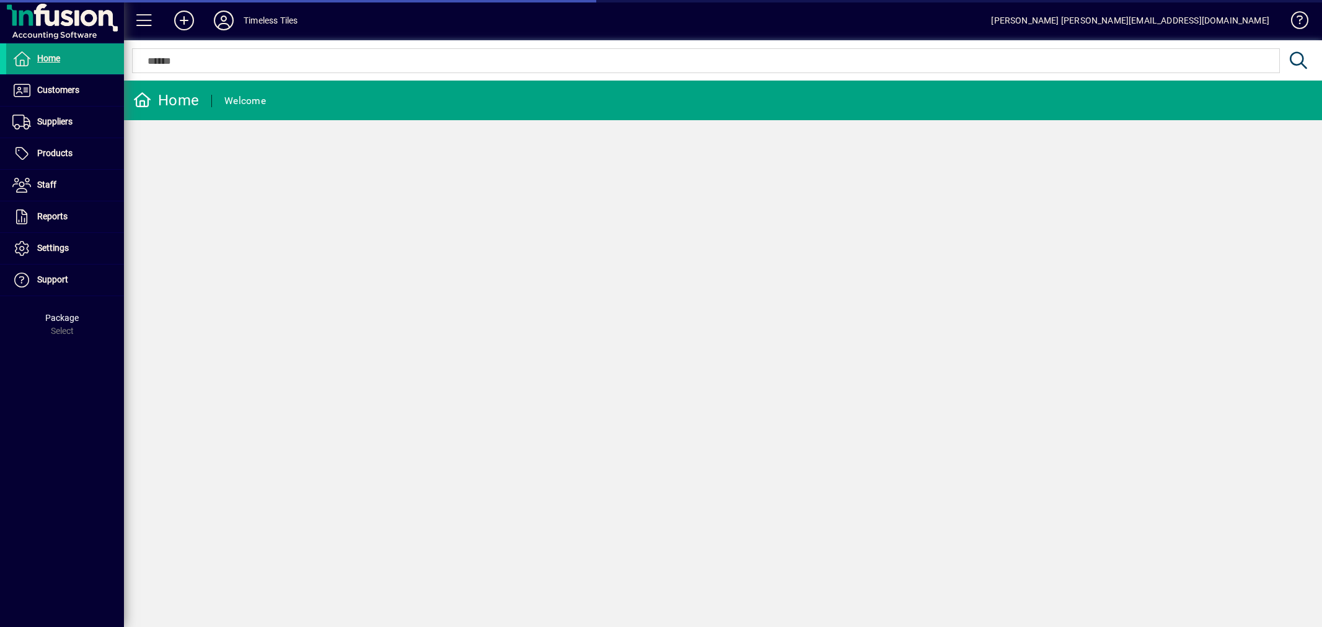 The height and width of the screenshot is (627, 1322). Describe the element at coordinates (65, 185) in the screenshot. I see `a: Staff` at that location.